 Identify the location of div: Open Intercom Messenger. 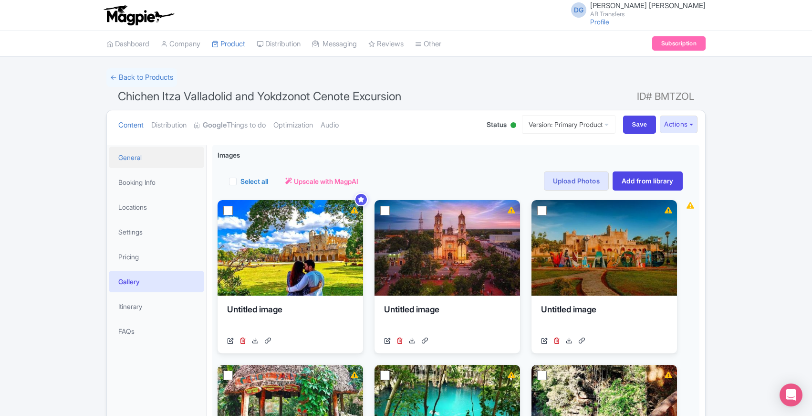
(791, 395).